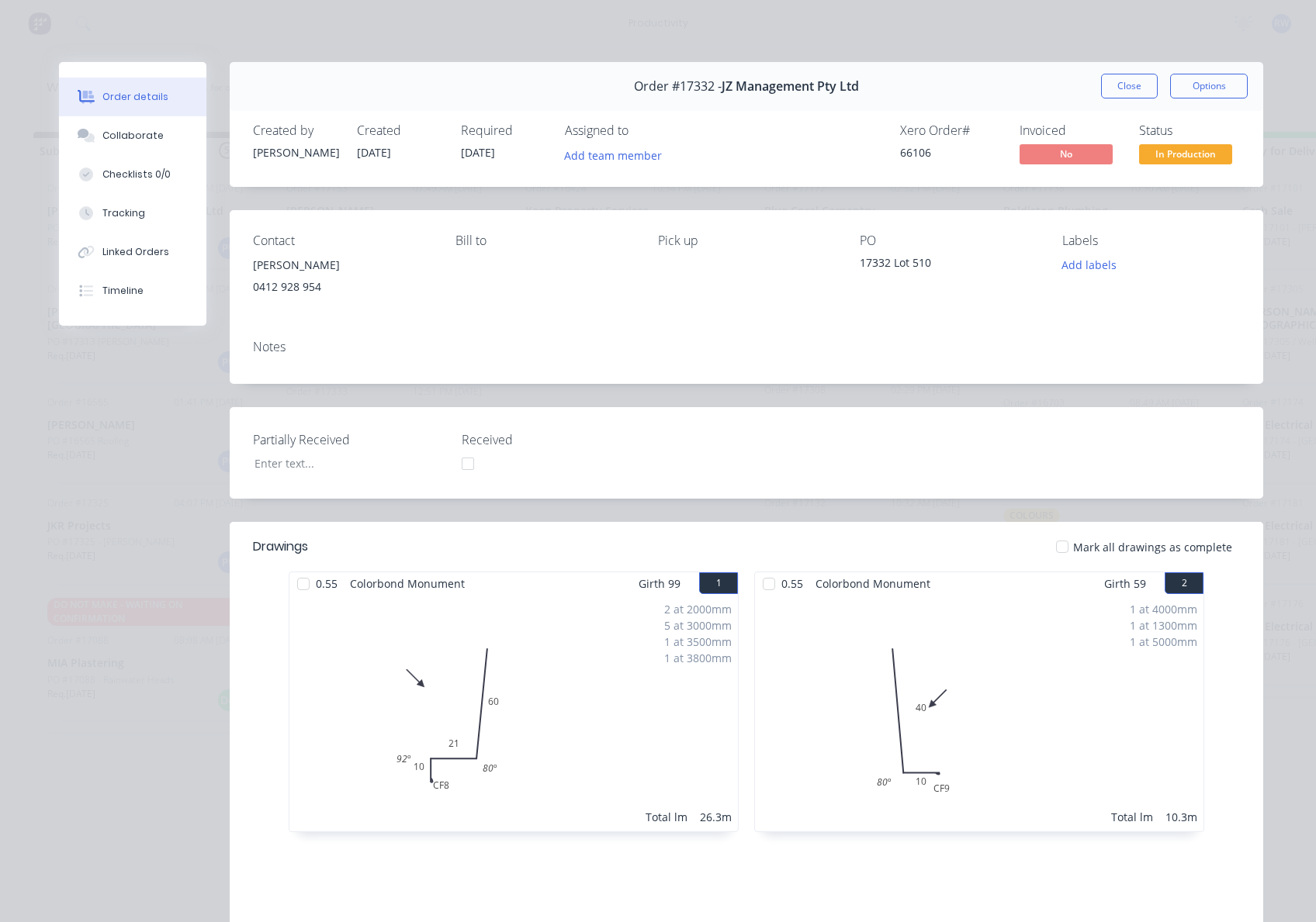 The image size is (1316, 922). What do you see at coordinates (1163, 642) in the screenshot?
I see `div: 1 at 5000mm` at bounding box center [1163, 642].